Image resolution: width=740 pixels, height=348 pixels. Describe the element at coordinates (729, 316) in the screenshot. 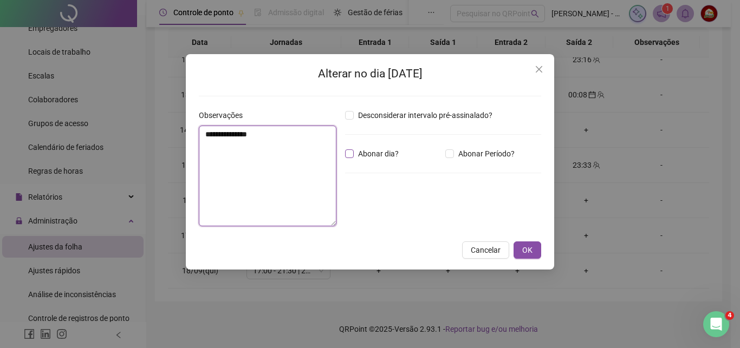

I see `span: 4` at that location.